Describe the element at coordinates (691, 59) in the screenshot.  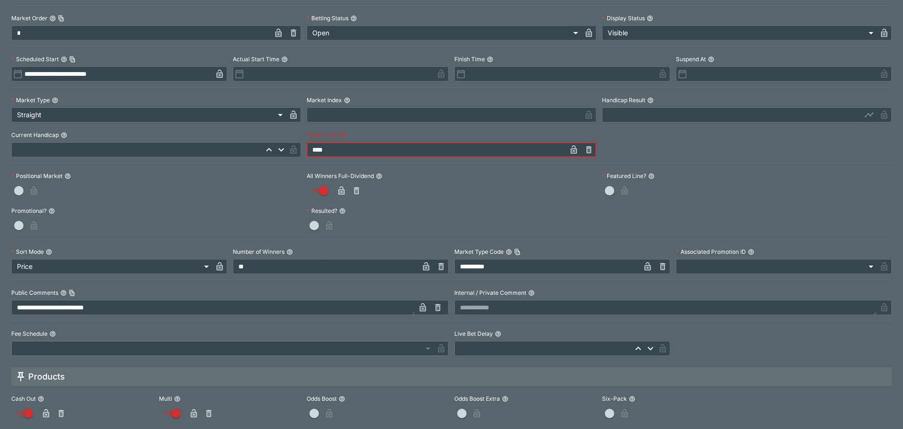
I see `p: Suspend At` at that location.